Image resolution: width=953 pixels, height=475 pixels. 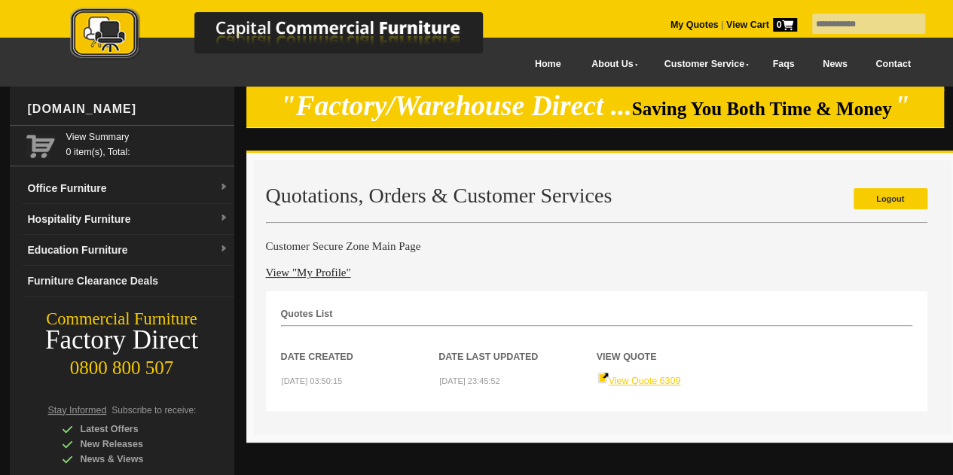 What do you see at coordinates (762, 25) in the screenshot?
I see `strong: View Cart` at bounding box center [762, 25].